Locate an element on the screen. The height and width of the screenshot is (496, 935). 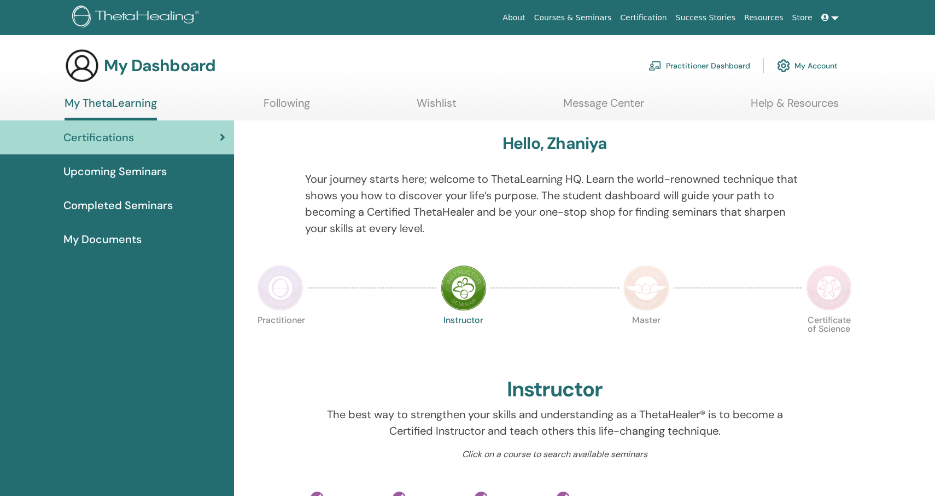
a: About is located at coordinates (514, 18).